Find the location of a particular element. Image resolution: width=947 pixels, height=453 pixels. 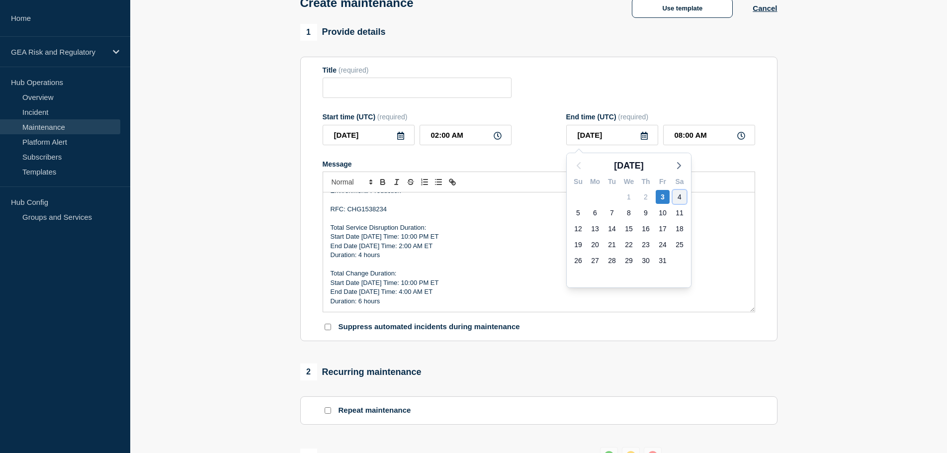

div: Friday, Oct 24, 2025 is located at coordinates (662, 244).